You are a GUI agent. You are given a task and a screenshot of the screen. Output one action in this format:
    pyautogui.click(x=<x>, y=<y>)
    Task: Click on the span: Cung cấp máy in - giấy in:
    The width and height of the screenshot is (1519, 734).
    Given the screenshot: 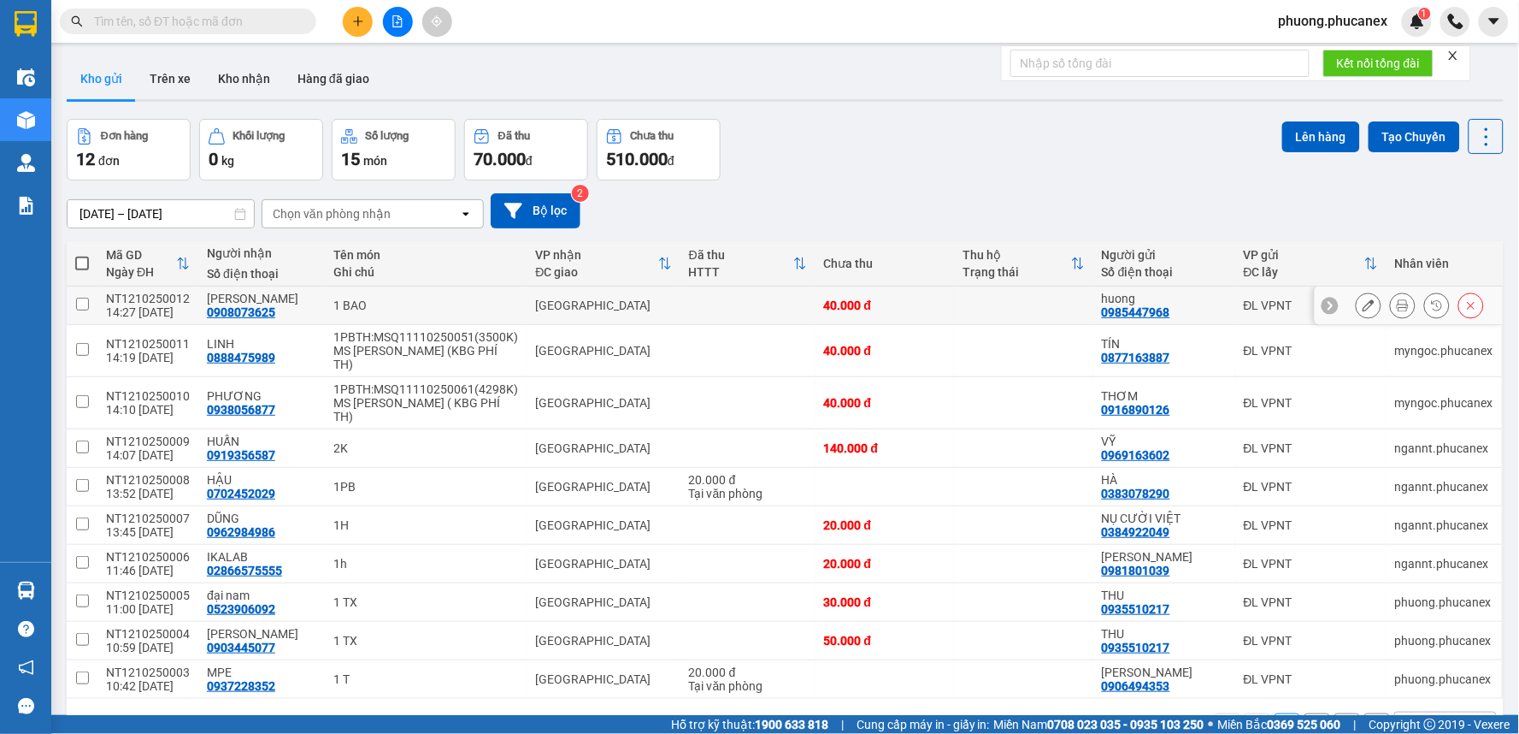 What is the action you would take?
    pyautogui.click(x=923, y=724)
    